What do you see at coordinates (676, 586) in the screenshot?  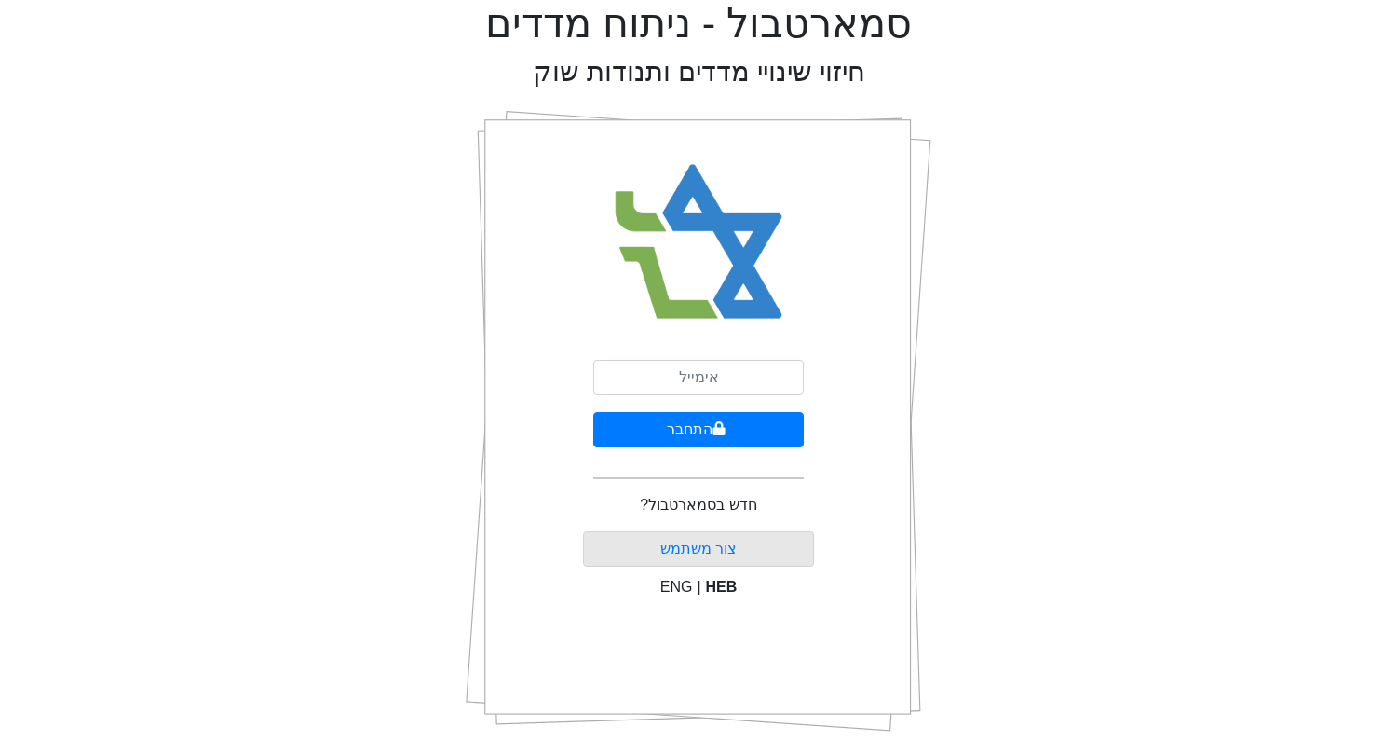 I see `span: ENG` at bounding box center [676, 586].